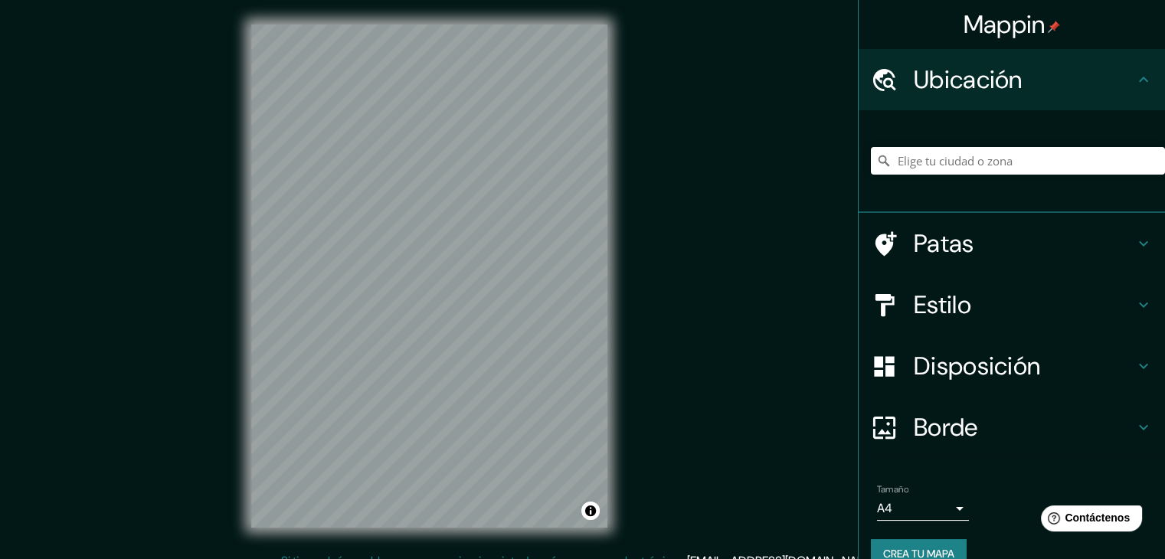  I want to click on font: Patas, so click(944, 244).